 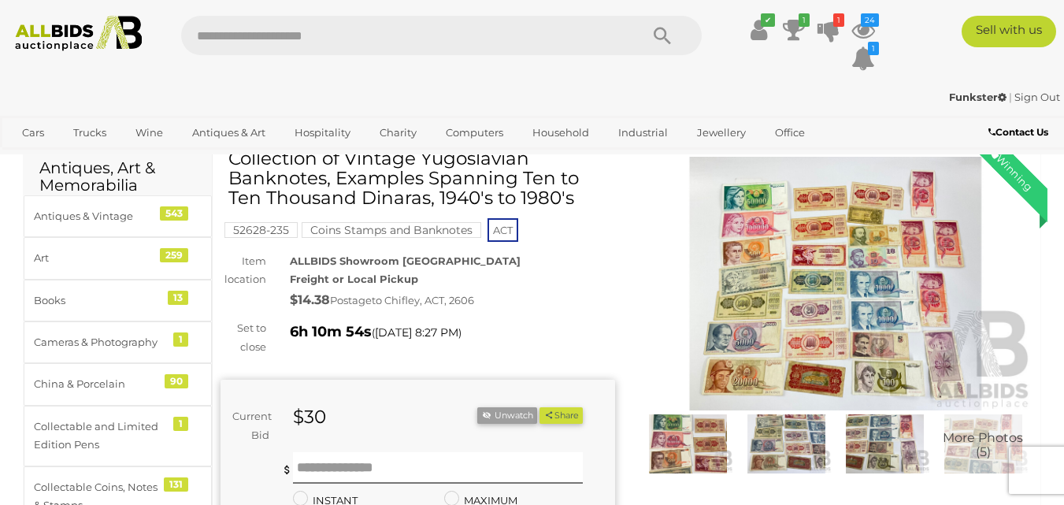 I want to click on div: Books, so click(x=98, y=300).